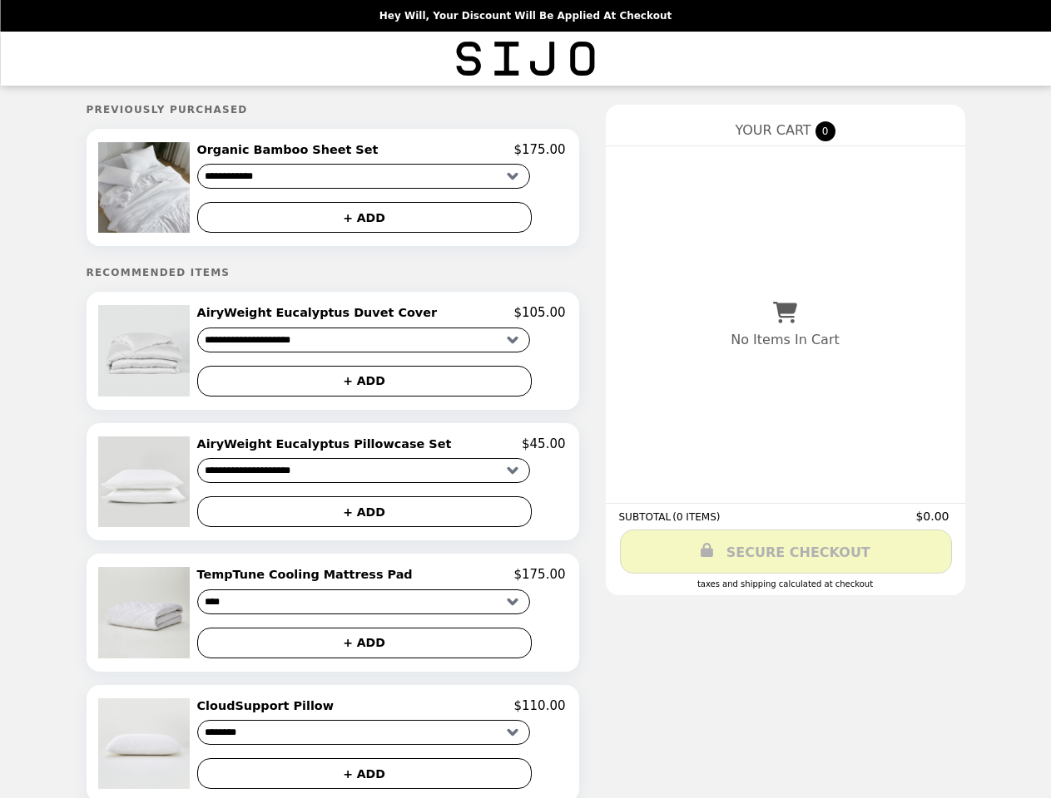 This screenshot has width=1051, height=798. Describe the element at coordinates (645, 517) in the screenshot. I see `span: SUBTOTAL` at that location.